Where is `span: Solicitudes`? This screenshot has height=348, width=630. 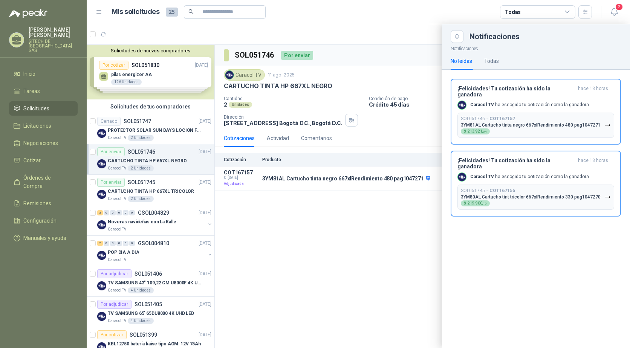
span: Solicitudes is located at coordinates (36, 108).